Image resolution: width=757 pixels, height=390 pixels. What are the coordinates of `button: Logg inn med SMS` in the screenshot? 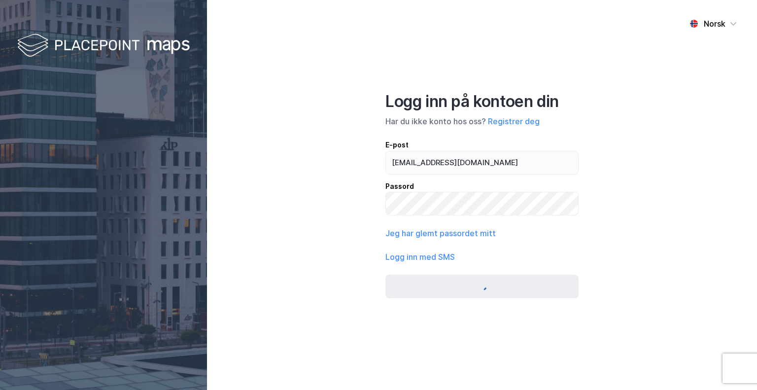 It's located at (420, 257).